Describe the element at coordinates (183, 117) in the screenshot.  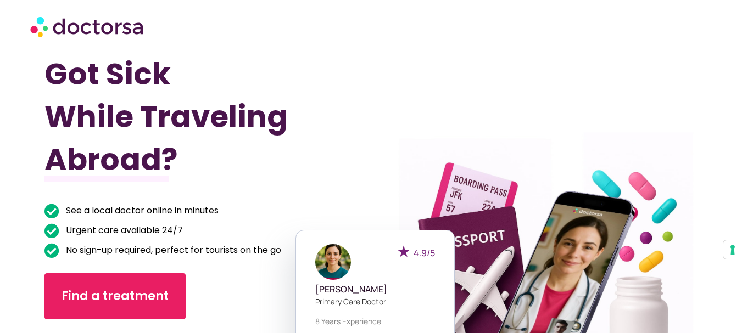
I see `h1: Got Sick While Traveling Abroad?` at that location.